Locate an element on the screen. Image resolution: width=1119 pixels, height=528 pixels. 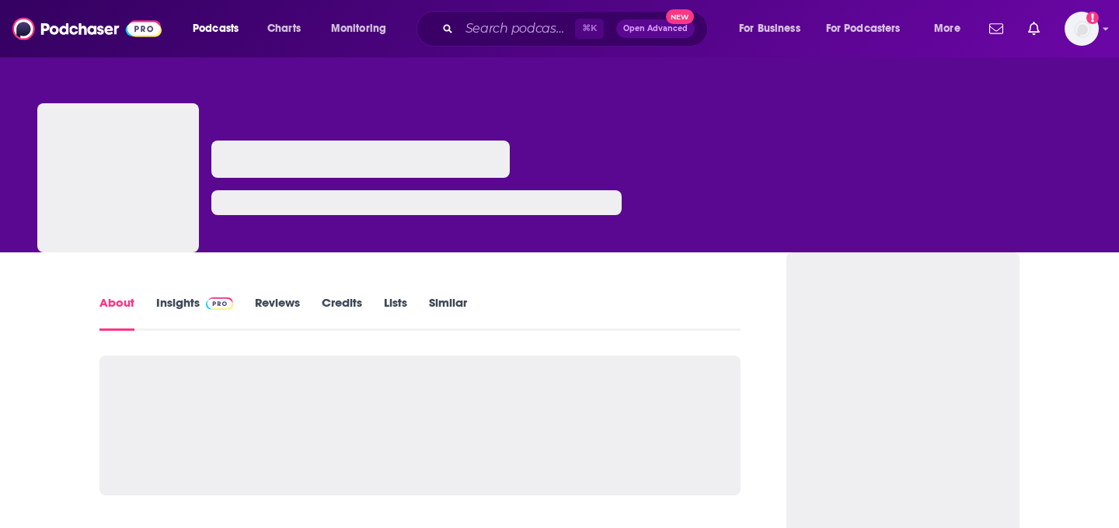
span: Podcasts is located at coordinates (215, 29).